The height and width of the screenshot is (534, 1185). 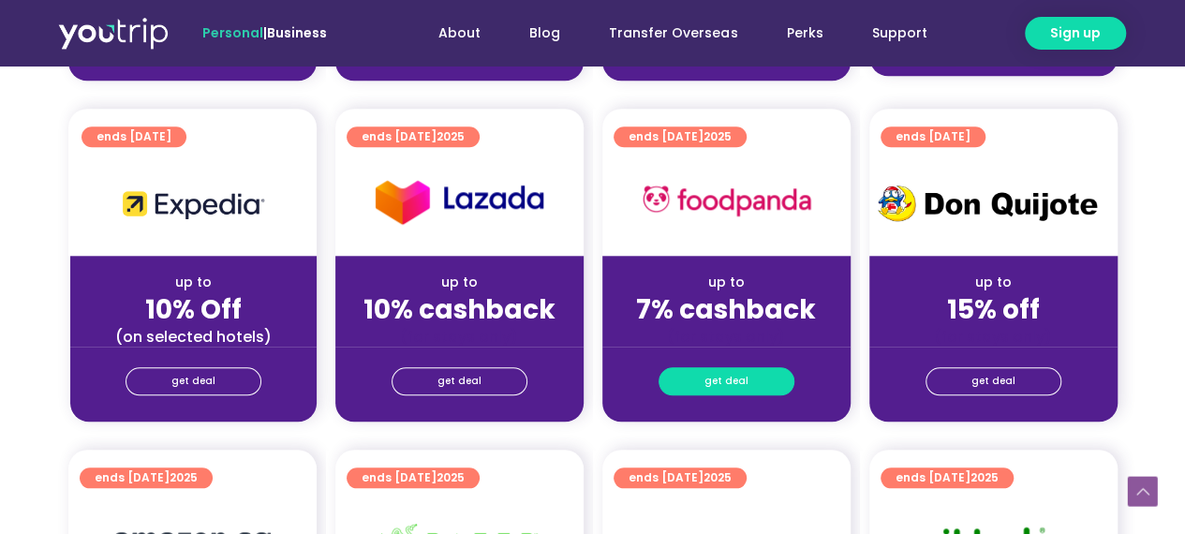 I want to click on span: Sign up, so click(x=1075, y=33).